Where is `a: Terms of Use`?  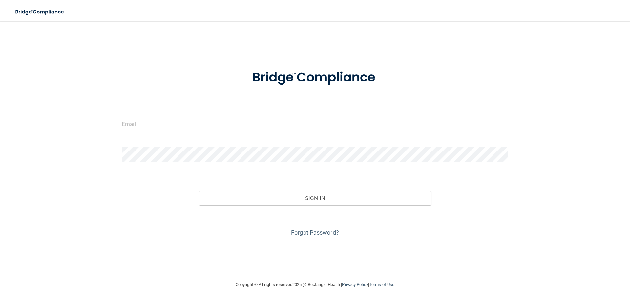 a: Terms of Use is located at coordinates (382, 284).